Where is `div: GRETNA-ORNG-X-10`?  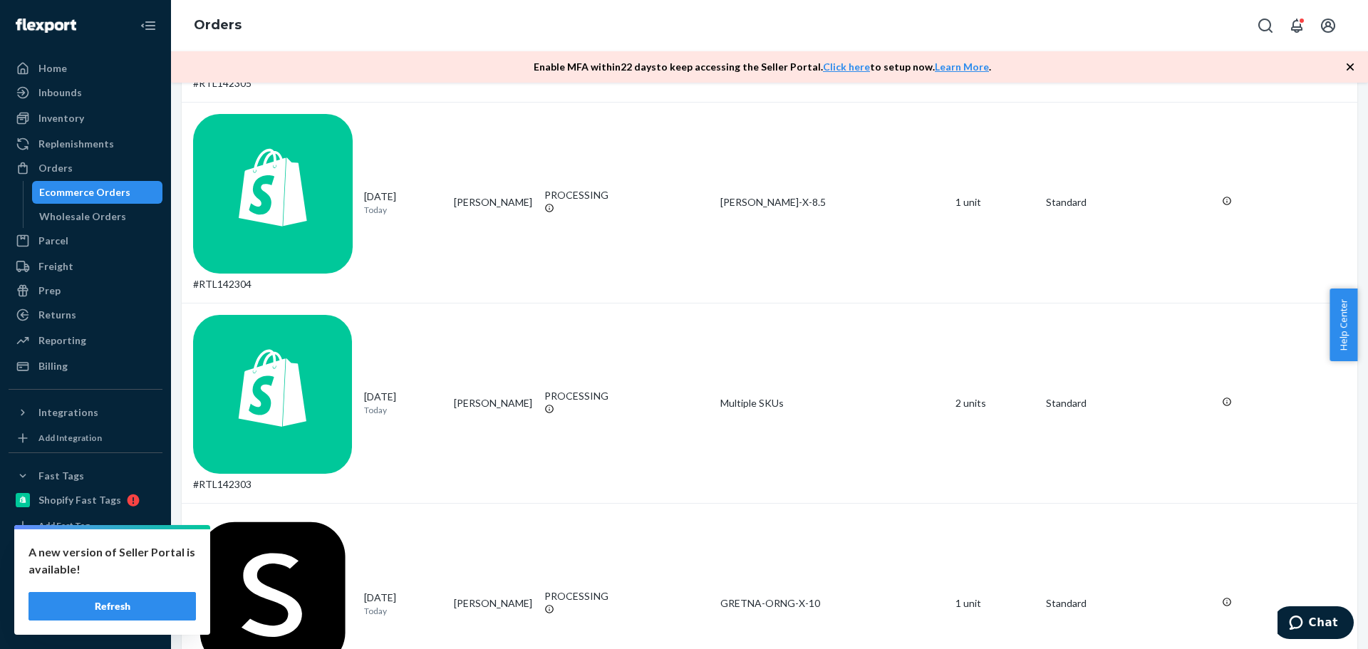 div: GRETNA-ORNG-X-10 is located at coordinates (832, 603).